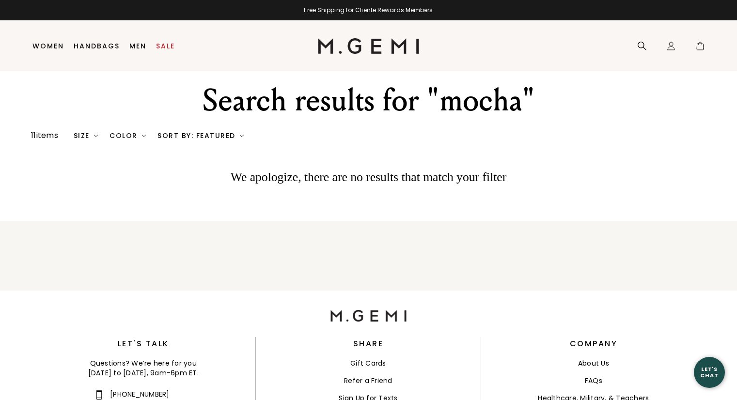 This screenshot has height=400, width=737. I want to click on div: Color, so click(127, 136).